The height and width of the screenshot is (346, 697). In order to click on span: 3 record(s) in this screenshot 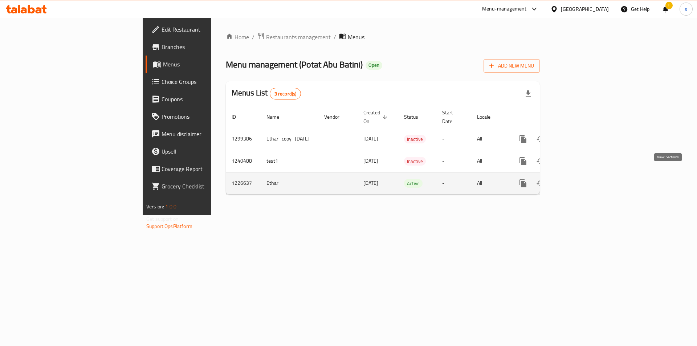, I will do `click(285, 94)`.